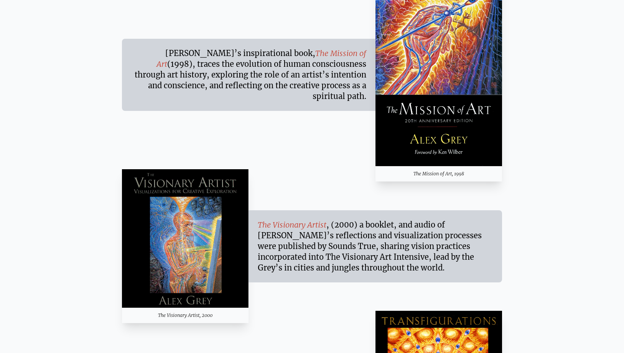  Describe the element at coordinates (185, 315) in the screenshot. I see `div: The Visionary Artist, 2000` at that location.